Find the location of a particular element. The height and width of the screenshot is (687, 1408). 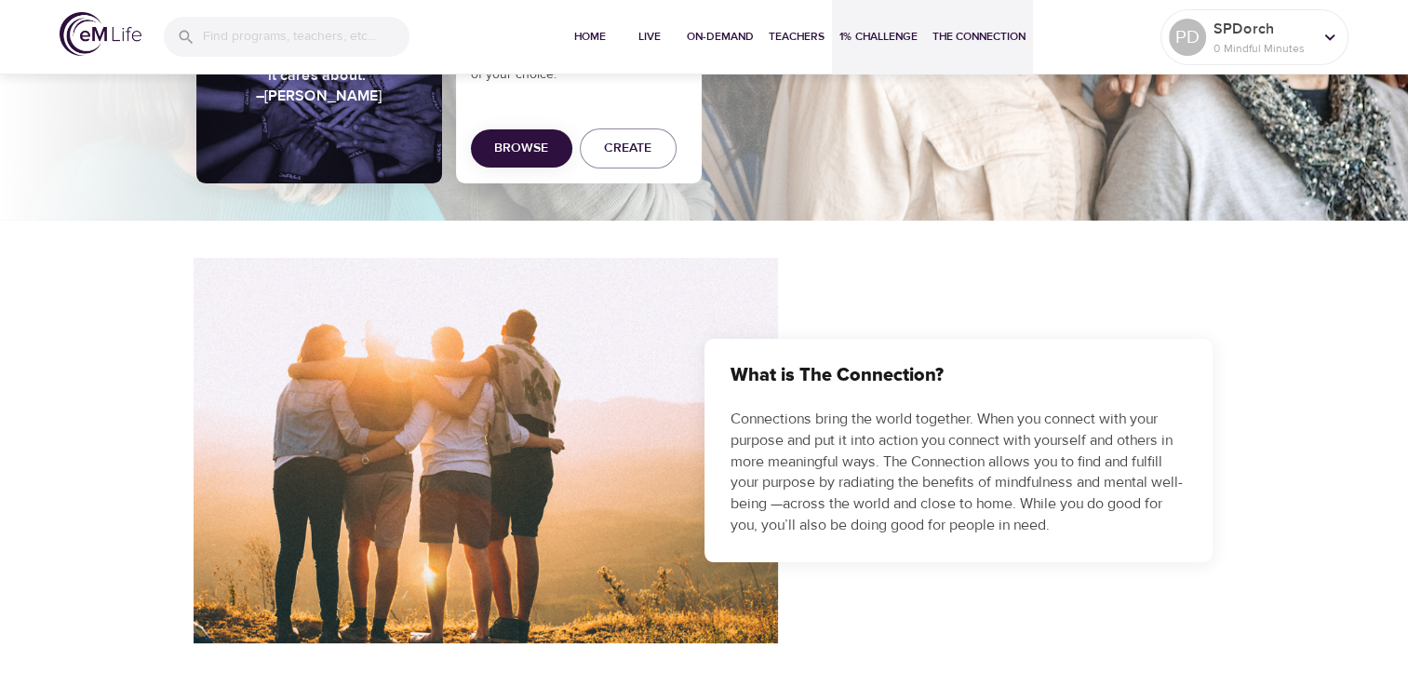

div: PD is located at coordinates (1187, 37).